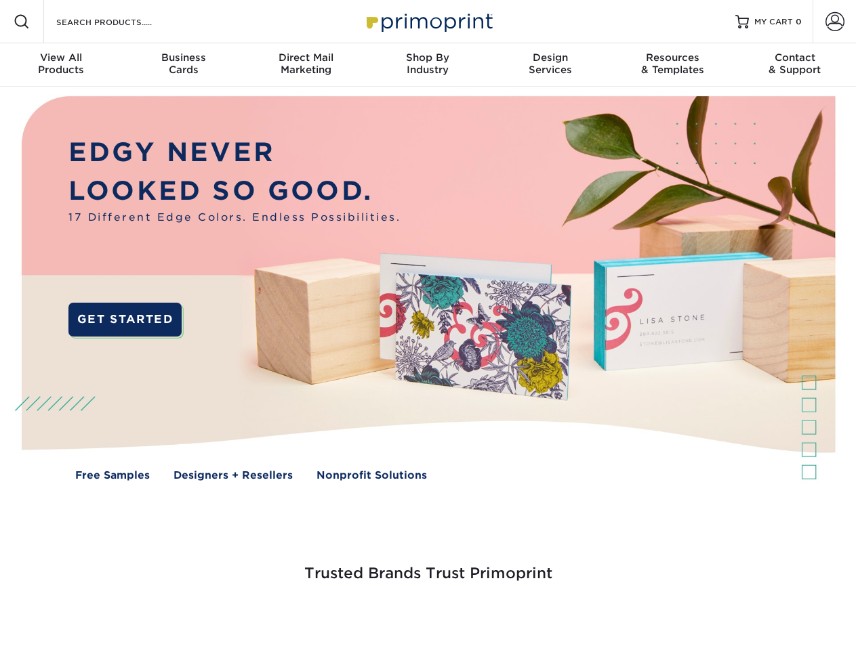 This screenshot has height=650, width=856. I want to click on div: Marketing, so click(306, 64).